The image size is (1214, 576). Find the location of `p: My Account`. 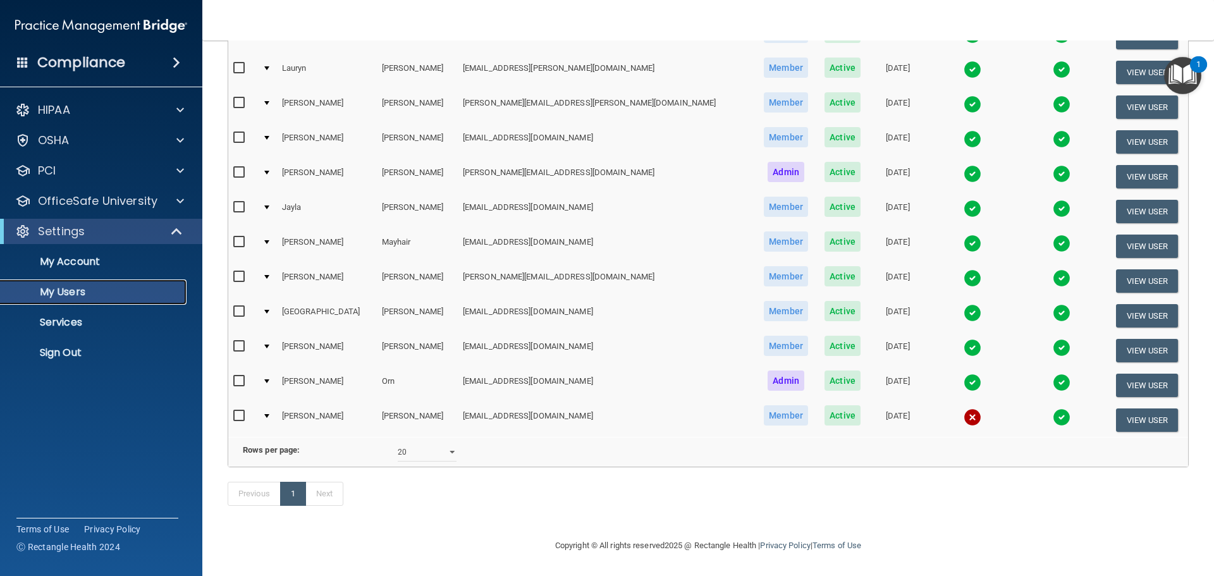

p: My Account is located at coordinates (94, 262).